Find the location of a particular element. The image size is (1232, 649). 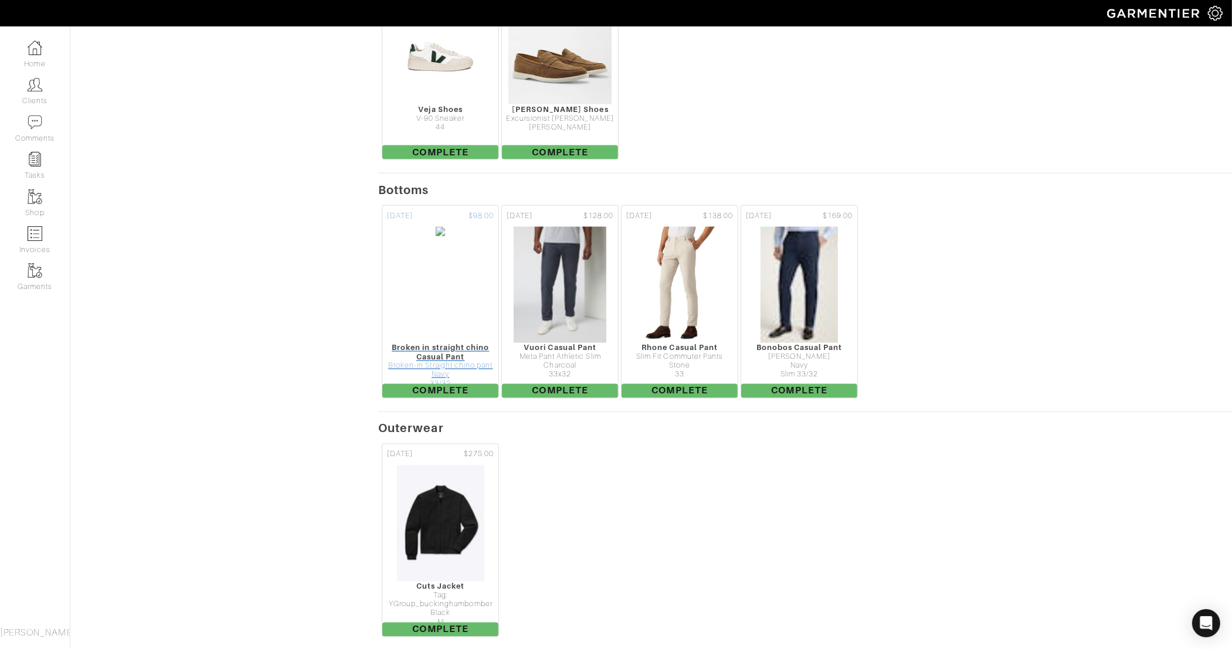

img: qF4ZATMf7zTHEsgwKuKDdkw2 is located at coordinates (440, 285).